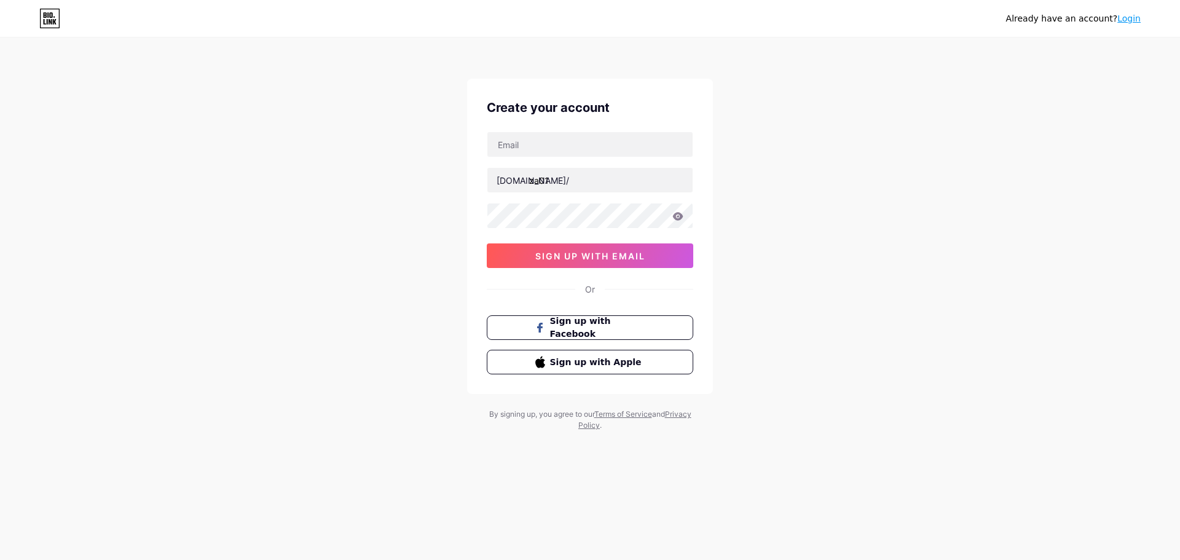  What do you see at coordinates (597, 362) in the screenshot?
I see `span: Sign up with Apple` at bounding box center [597, 362].